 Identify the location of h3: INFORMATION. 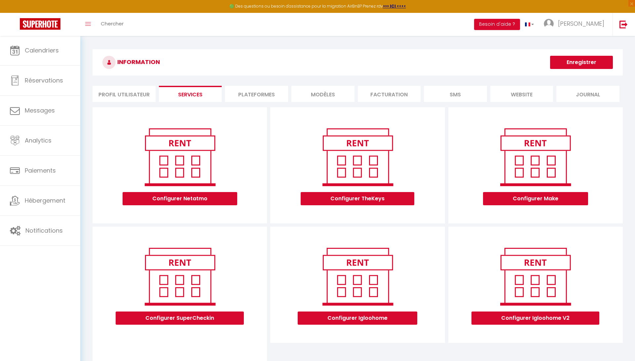
(357, 62).